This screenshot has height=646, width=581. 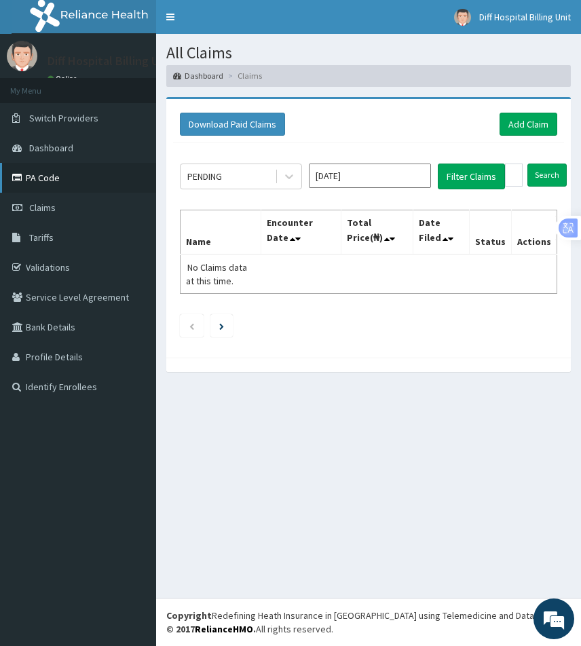 What do you see at coordinates (191, 326) in the screenshot?
I see `a: Previous page` at bounding box center [191, 326].